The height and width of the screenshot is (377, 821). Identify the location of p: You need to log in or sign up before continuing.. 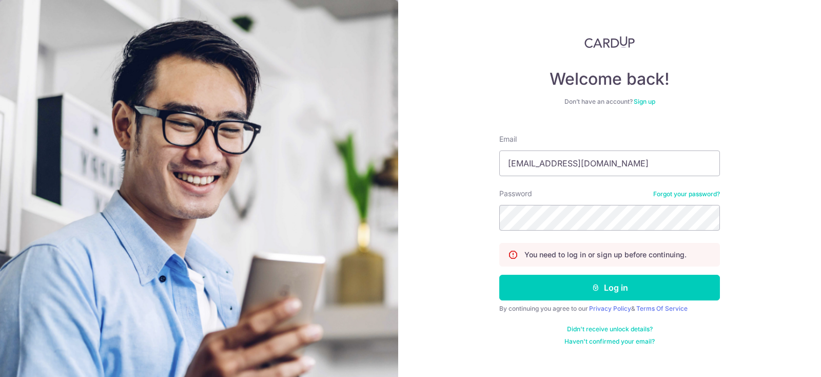
(606, 255).